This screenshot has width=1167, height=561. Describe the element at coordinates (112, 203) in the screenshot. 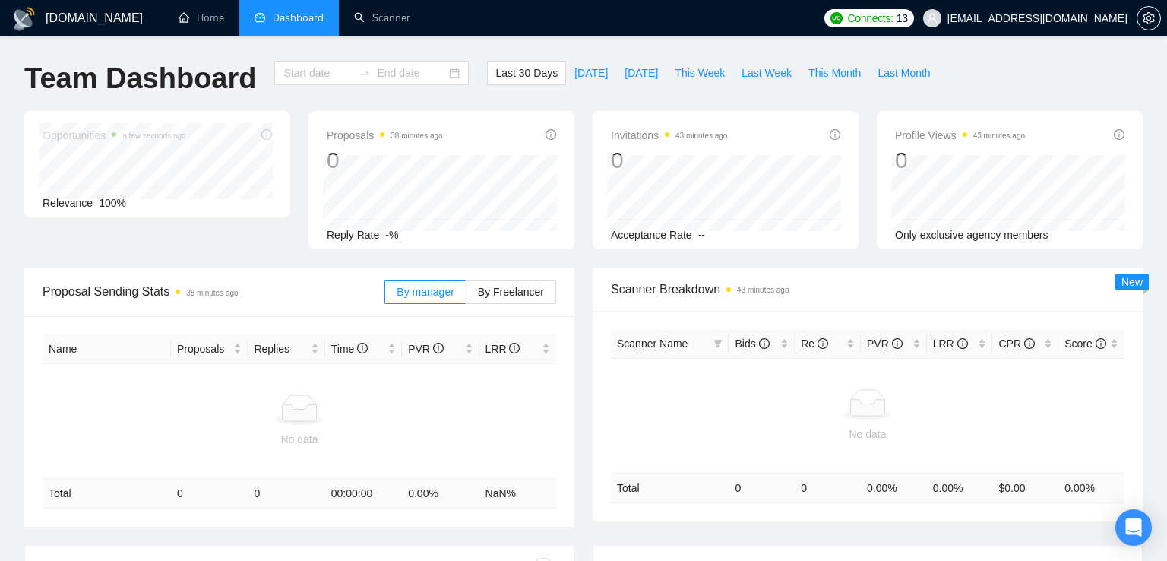

I see `span: 100%` at that location.